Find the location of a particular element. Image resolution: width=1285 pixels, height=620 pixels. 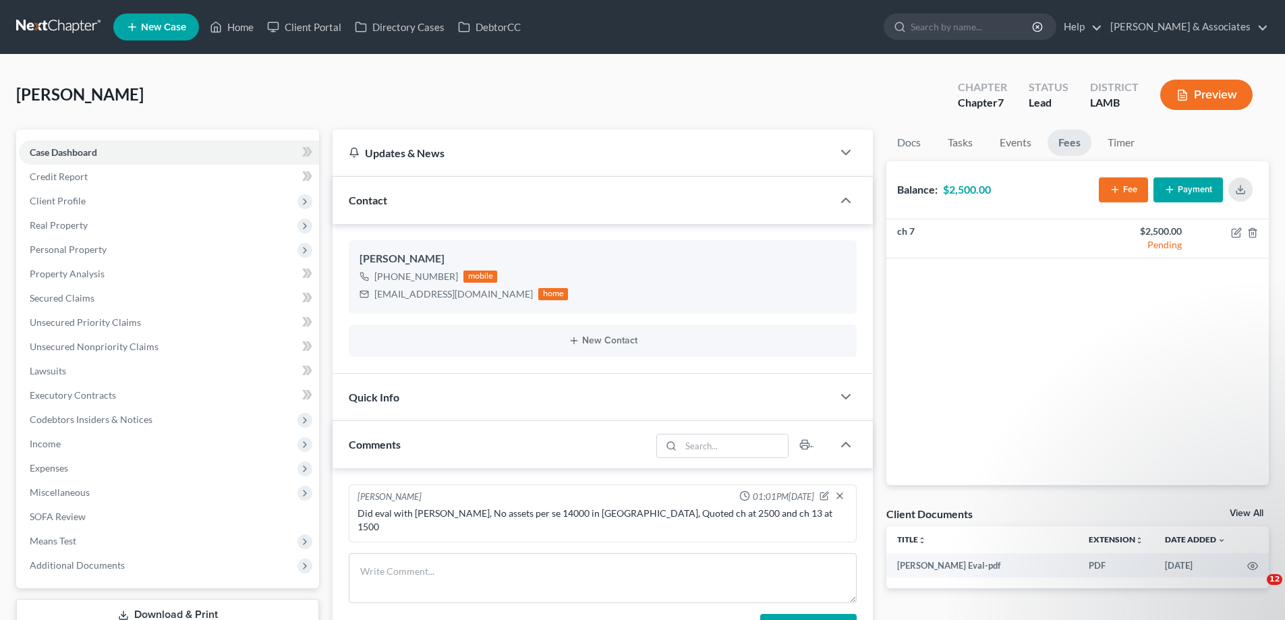

strong: Balance: is located at coordinates (917, 189).